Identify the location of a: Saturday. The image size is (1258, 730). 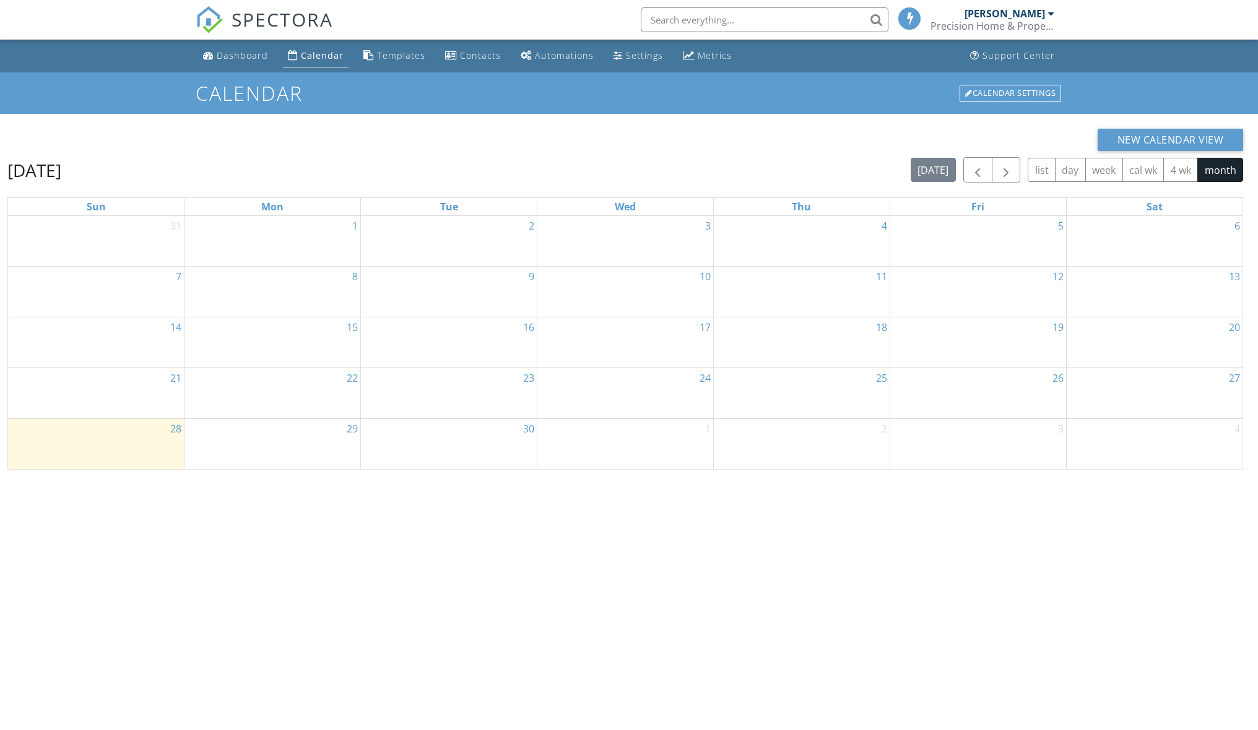
(1154, 207).